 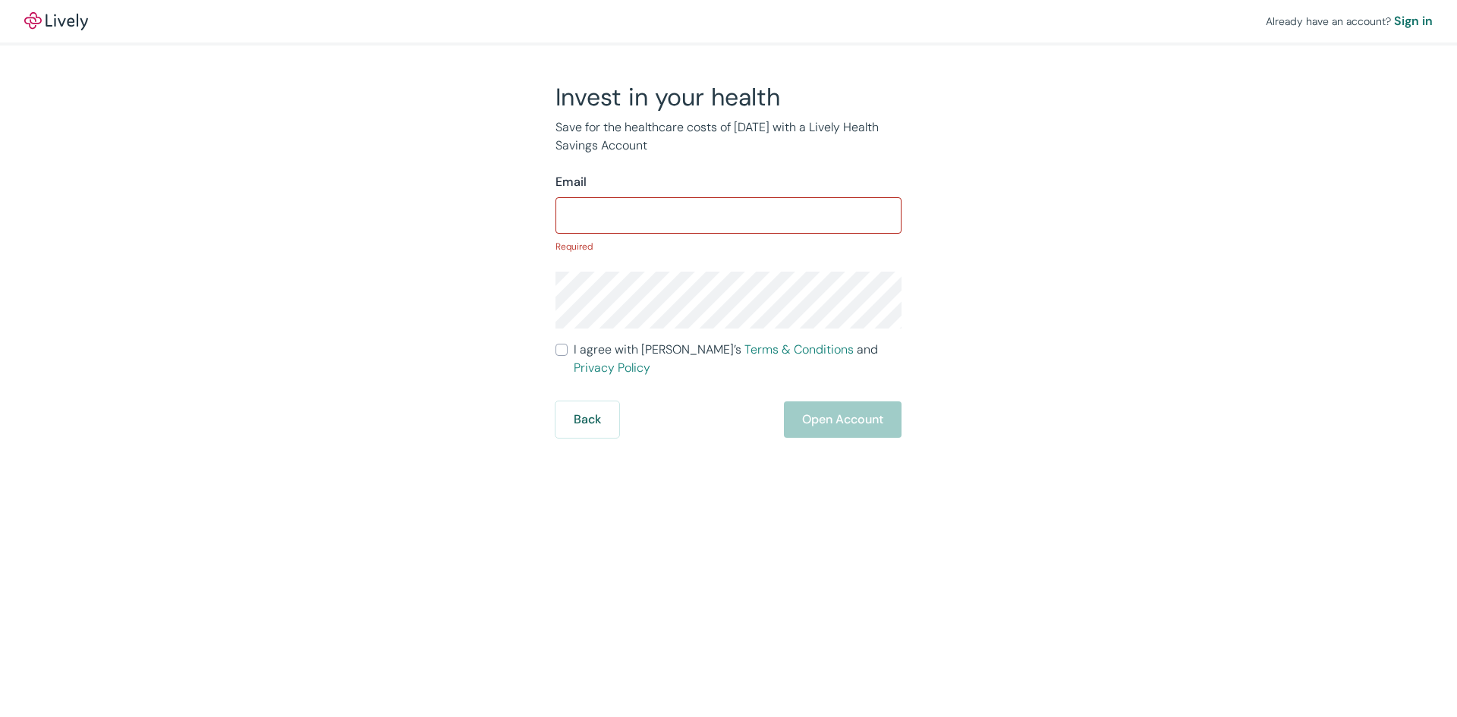 What do you see at coordinates (1413, 21) in the screenshot?
I see `a: Sign in` at bounding box center [1413, 21].